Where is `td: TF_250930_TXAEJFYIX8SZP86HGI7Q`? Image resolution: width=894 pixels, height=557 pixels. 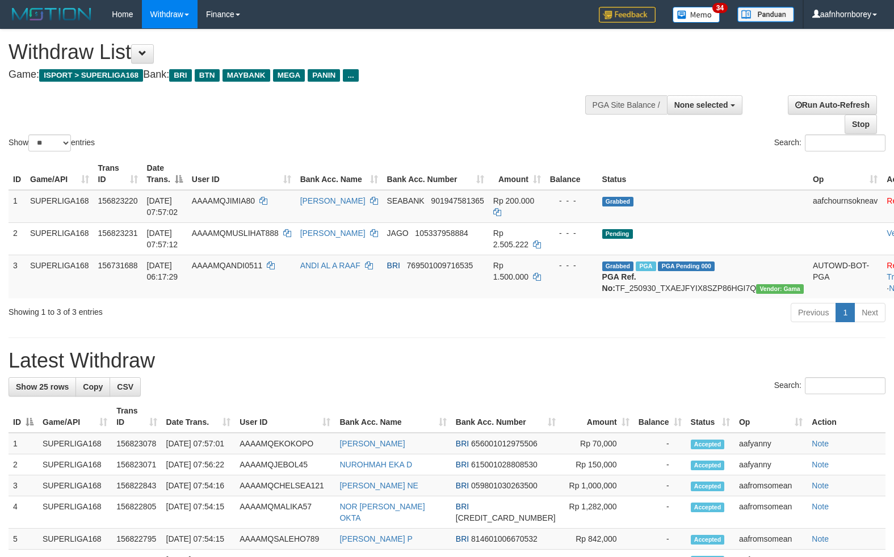 td: TF_250930_TXAEJFYIX8SZP86HGI7Q is located at coordinates (702, 276).